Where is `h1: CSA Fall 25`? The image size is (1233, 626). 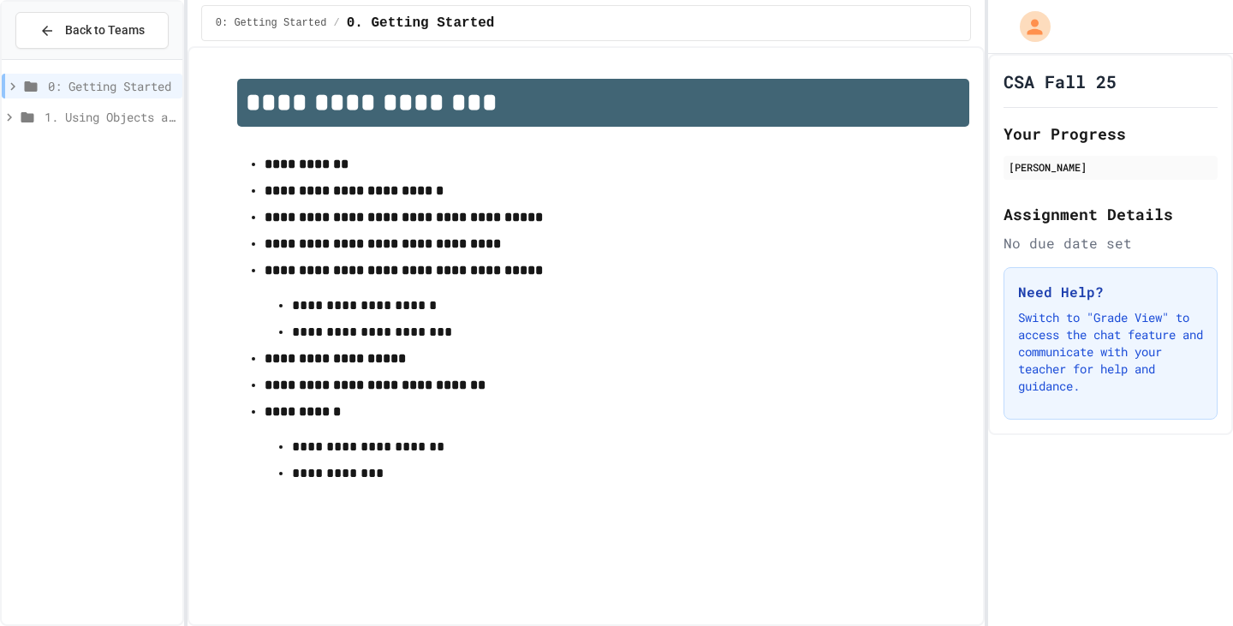 h1: CSA Fall 25 is located at coordinates (1060, 81).